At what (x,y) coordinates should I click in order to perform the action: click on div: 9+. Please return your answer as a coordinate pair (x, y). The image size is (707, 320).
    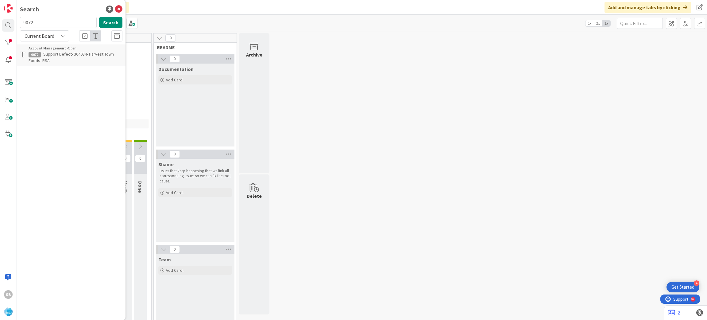
    Looking at the image, I should click on (33, 5).